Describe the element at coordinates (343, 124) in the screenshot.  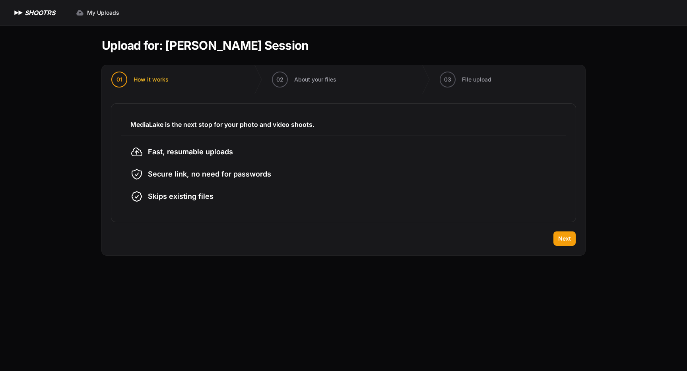
I see `h3: MediaLake is the next stop for your photo and video shoots.` at that location.